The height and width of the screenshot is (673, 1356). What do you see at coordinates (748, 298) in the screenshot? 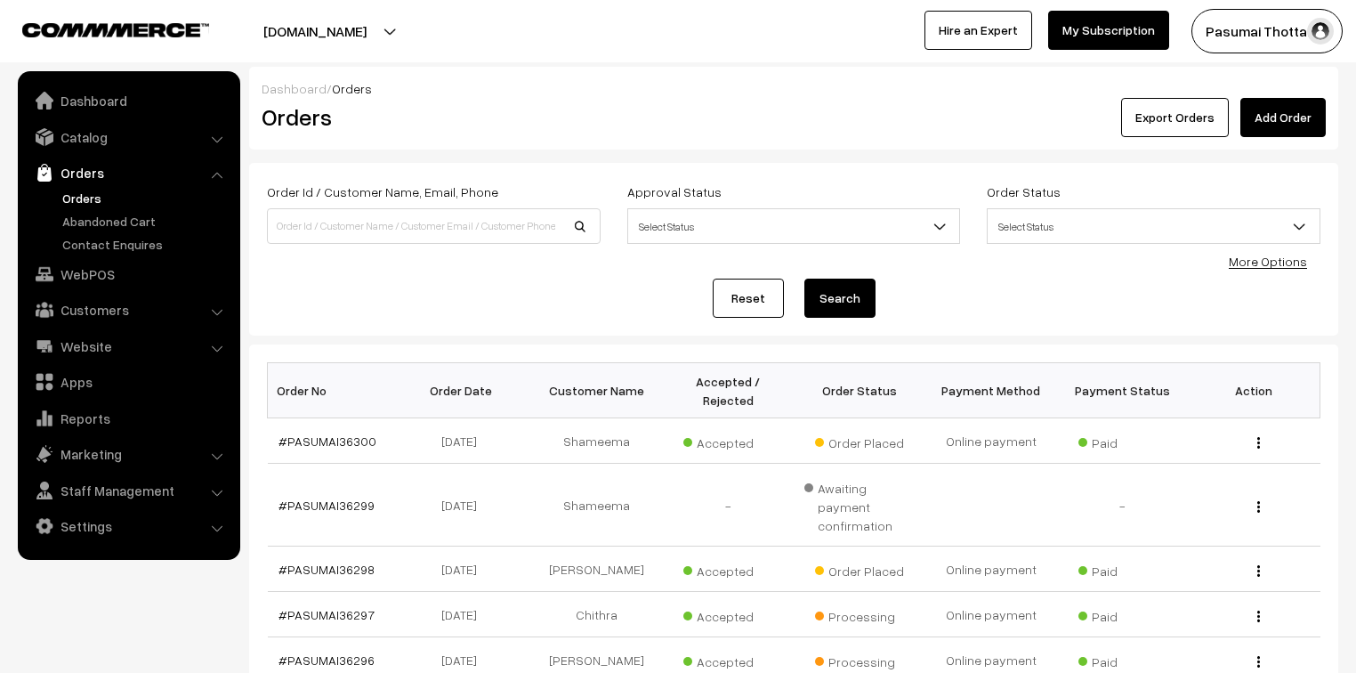
I see `a: Reset` at bounding box center [748, 298].